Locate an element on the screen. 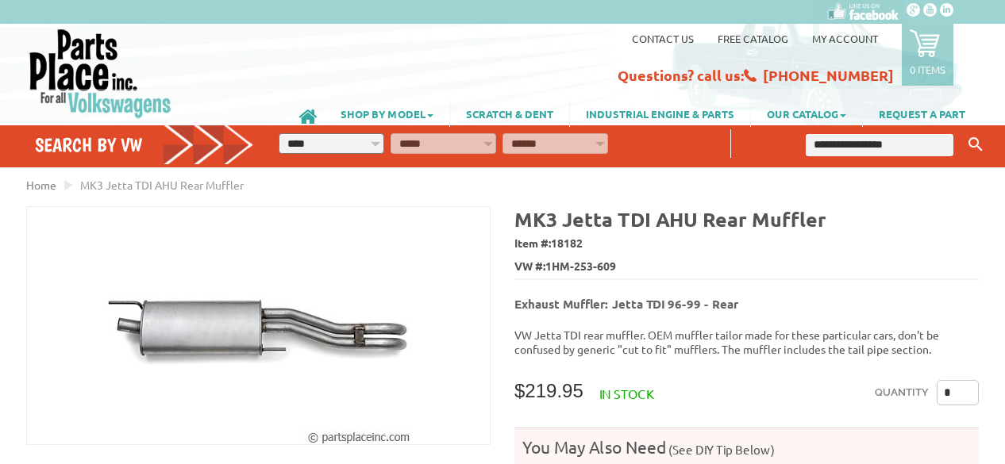  b: MK3 Jetta TDI AHU Rear Muffler is located at coordinates (670, 219).